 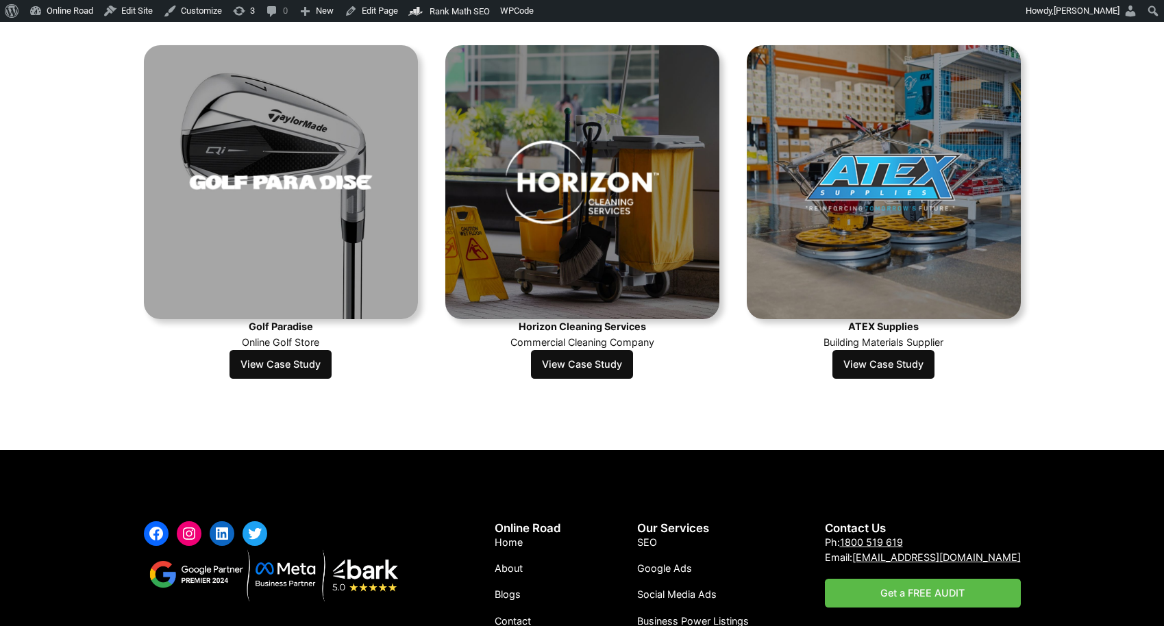 I want to click on span: Rank Math SEO, so click(x=460, y=11).